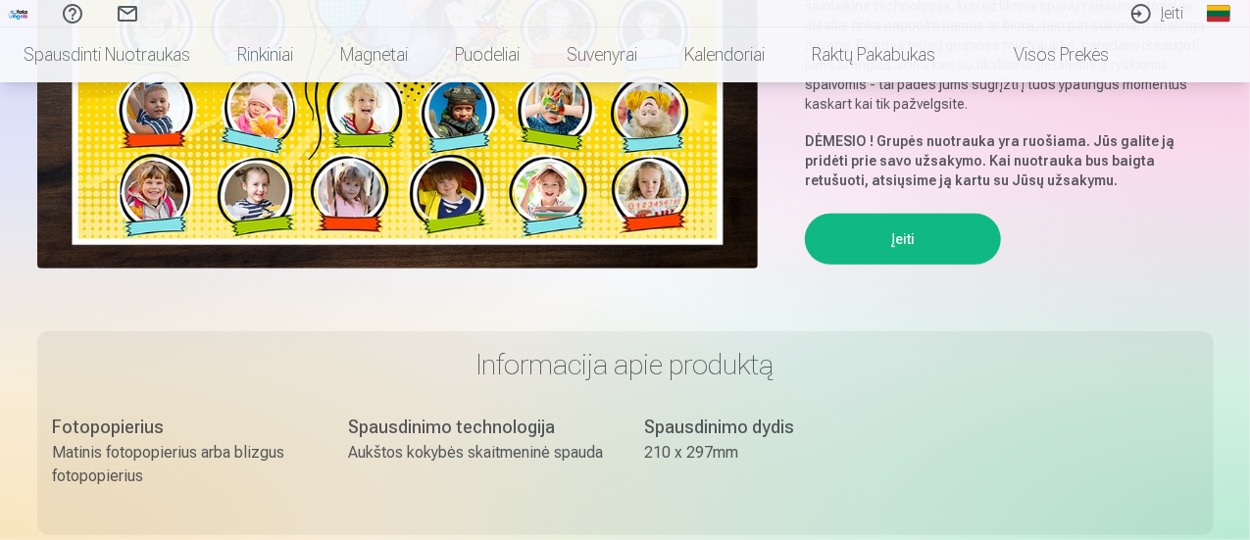 The width and height of the screenshot is (1250, 540). What do you see at coordinates (724, 55) in the screenshot?
I see `a: Kalendoriai` at bounding box center [724, 55].